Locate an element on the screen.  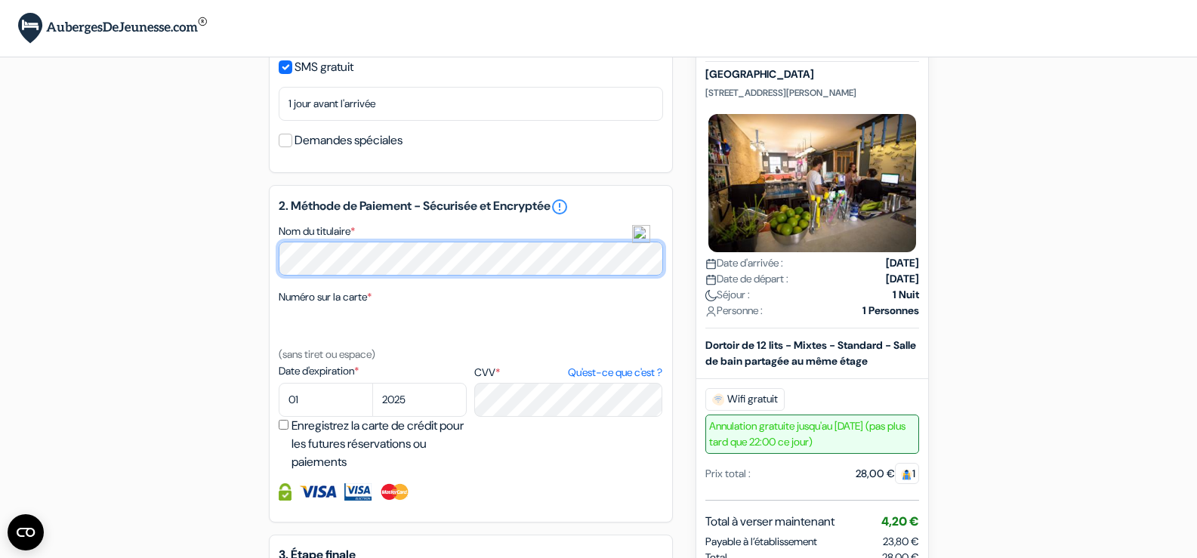
img: user_icon.svg is located at coordinates (711, 311).